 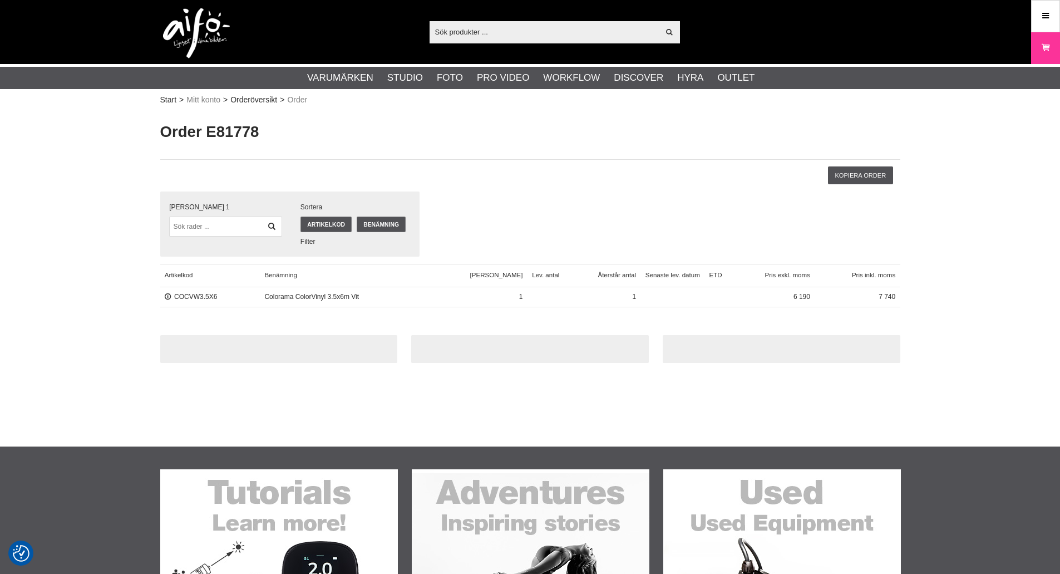 I want to click on span: Sortera, so click(x=356, y=207).